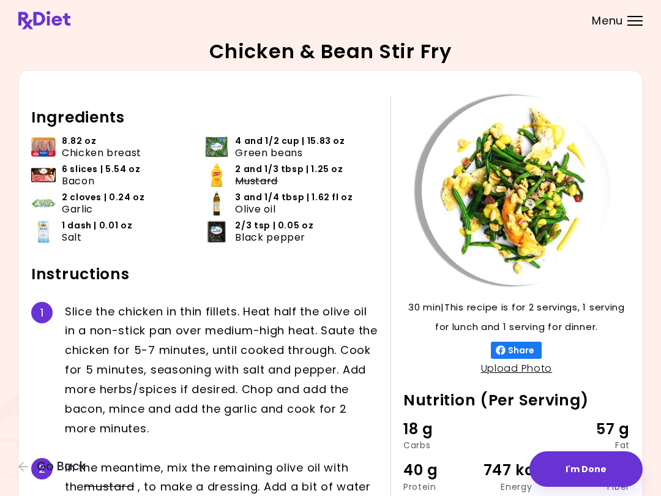 This screenshot has width=661, height=496. What do you see at coordinates (55, 466) in the screenshot?
I see `button: Go Back` at bounding box center [55, 466].